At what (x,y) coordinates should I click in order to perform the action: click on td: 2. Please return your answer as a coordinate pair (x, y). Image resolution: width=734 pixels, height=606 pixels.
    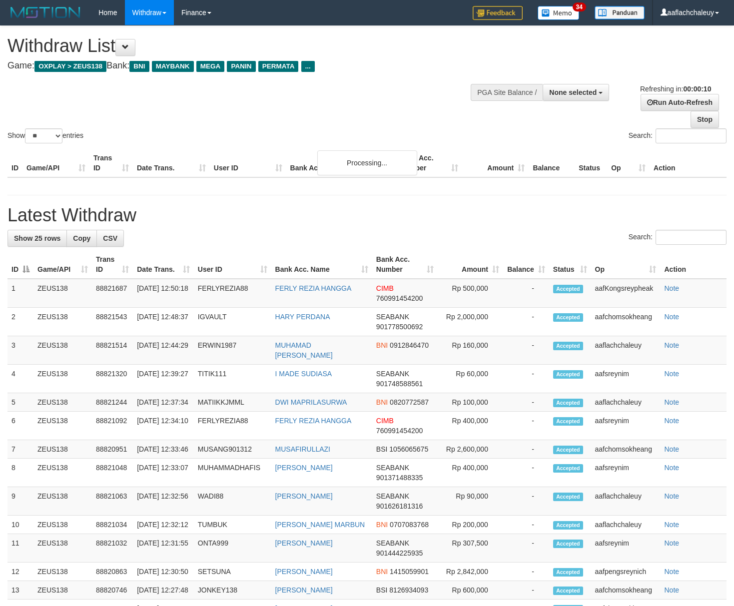
    Looking at the image, I should click on (20, 322).